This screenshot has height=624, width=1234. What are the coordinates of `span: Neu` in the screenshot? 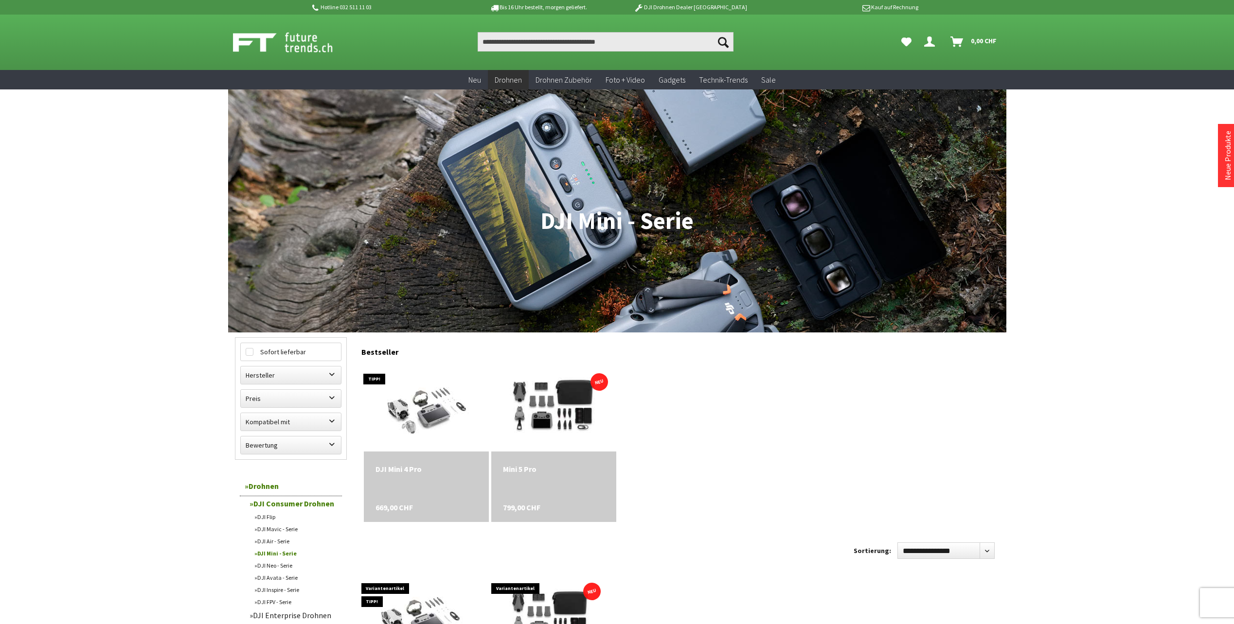 It's located at (475, 80).